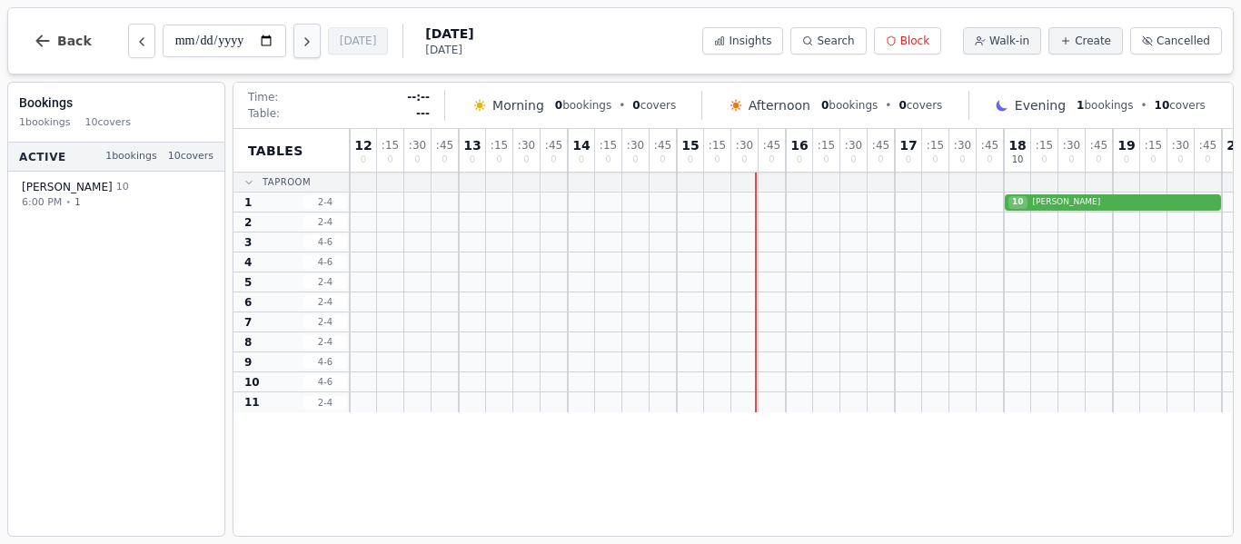 This screenshot has height=544, width=1241. I want to click on span: 1 bookings, so click(45, 123).